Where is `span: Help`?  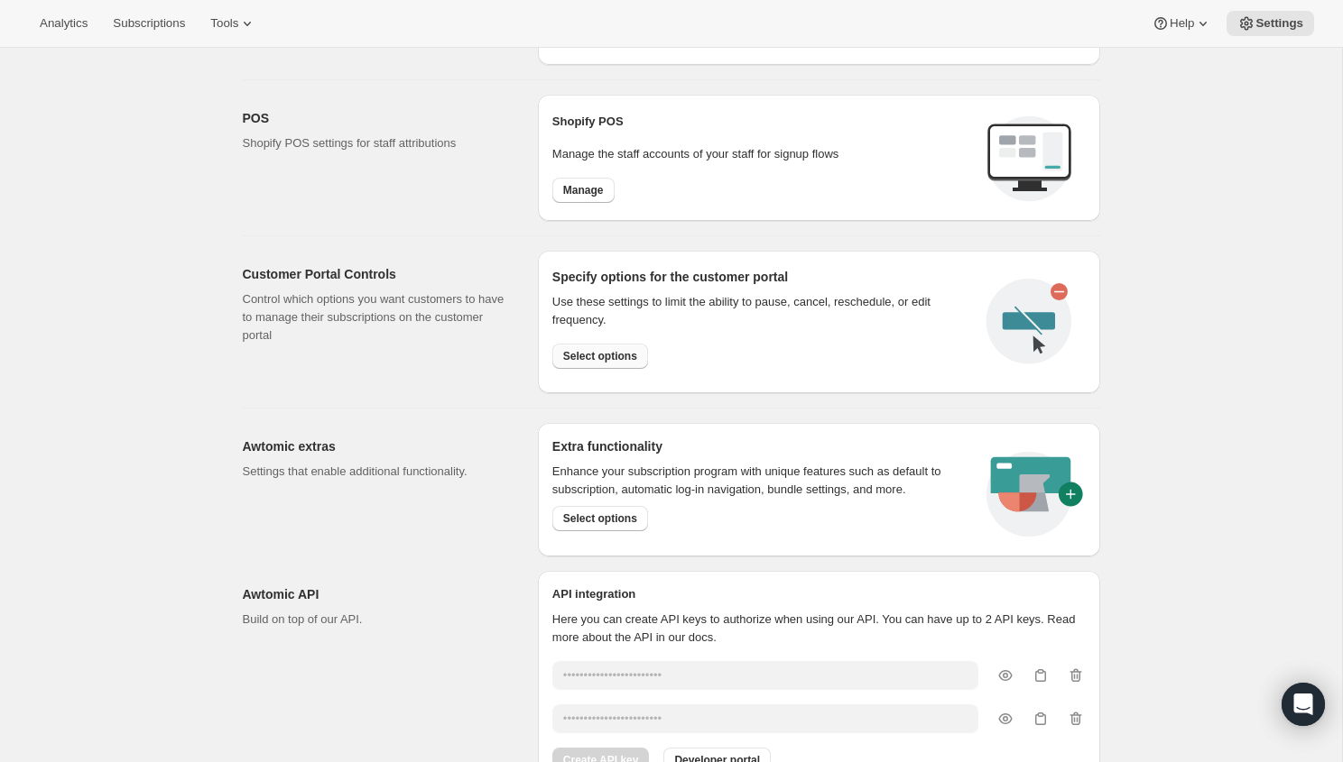
span: Help is located at coordinates (1181, 23).